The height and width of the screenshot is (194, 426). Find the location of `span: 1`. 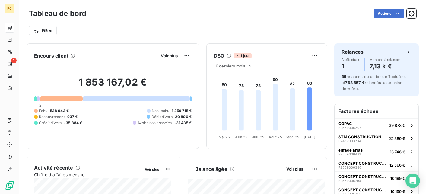

span: 1 is located at coordinates (14, 61).